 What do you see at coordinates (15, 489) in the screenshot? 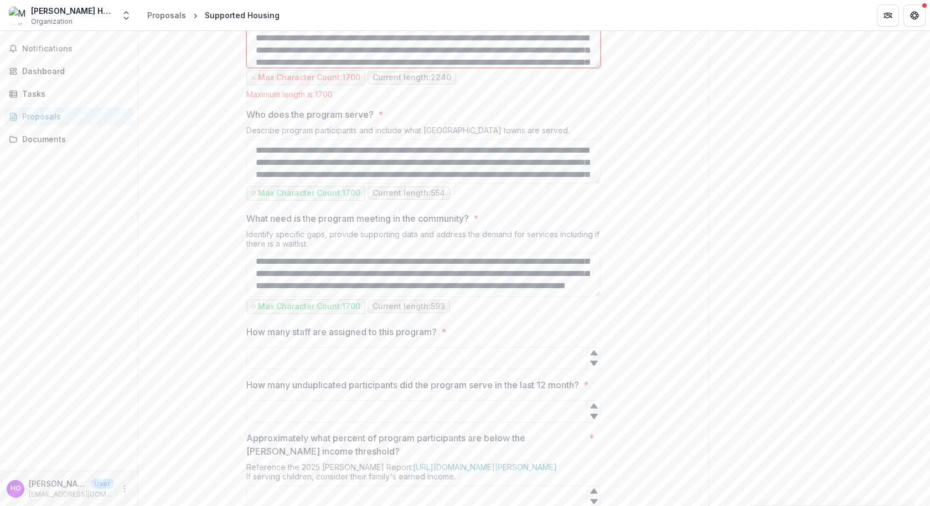
I see `div: Heather O'Connor` at bounding box center [15, 489].